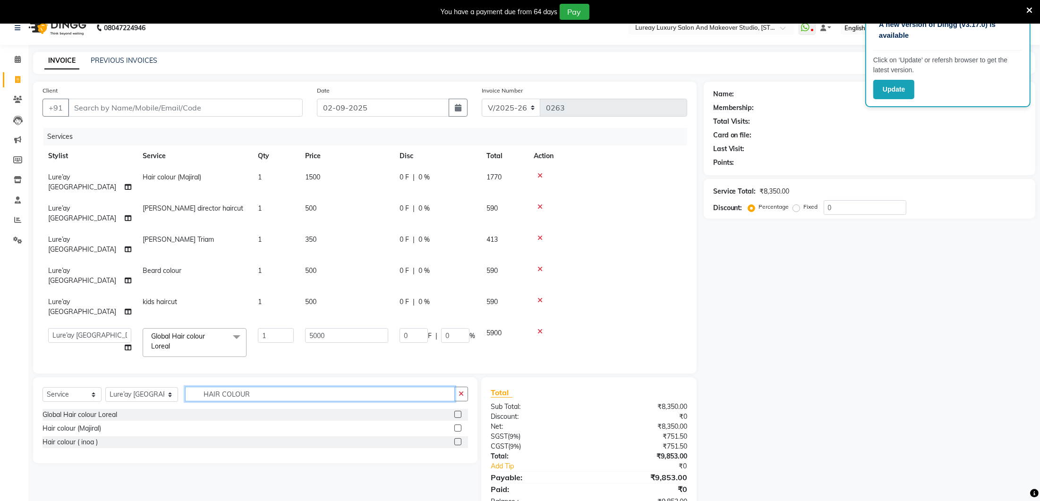  I want to click on th: Service, so click(195, 156).